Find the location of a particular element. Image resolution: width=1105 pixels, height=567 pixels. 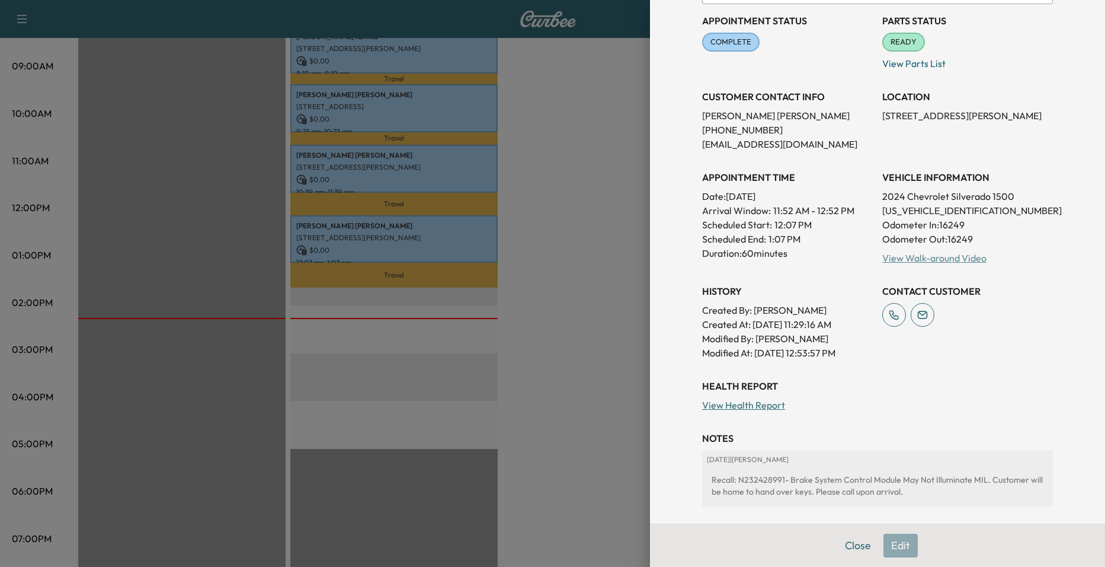

p: Scheduled End: is located at coordinates (734, 239).